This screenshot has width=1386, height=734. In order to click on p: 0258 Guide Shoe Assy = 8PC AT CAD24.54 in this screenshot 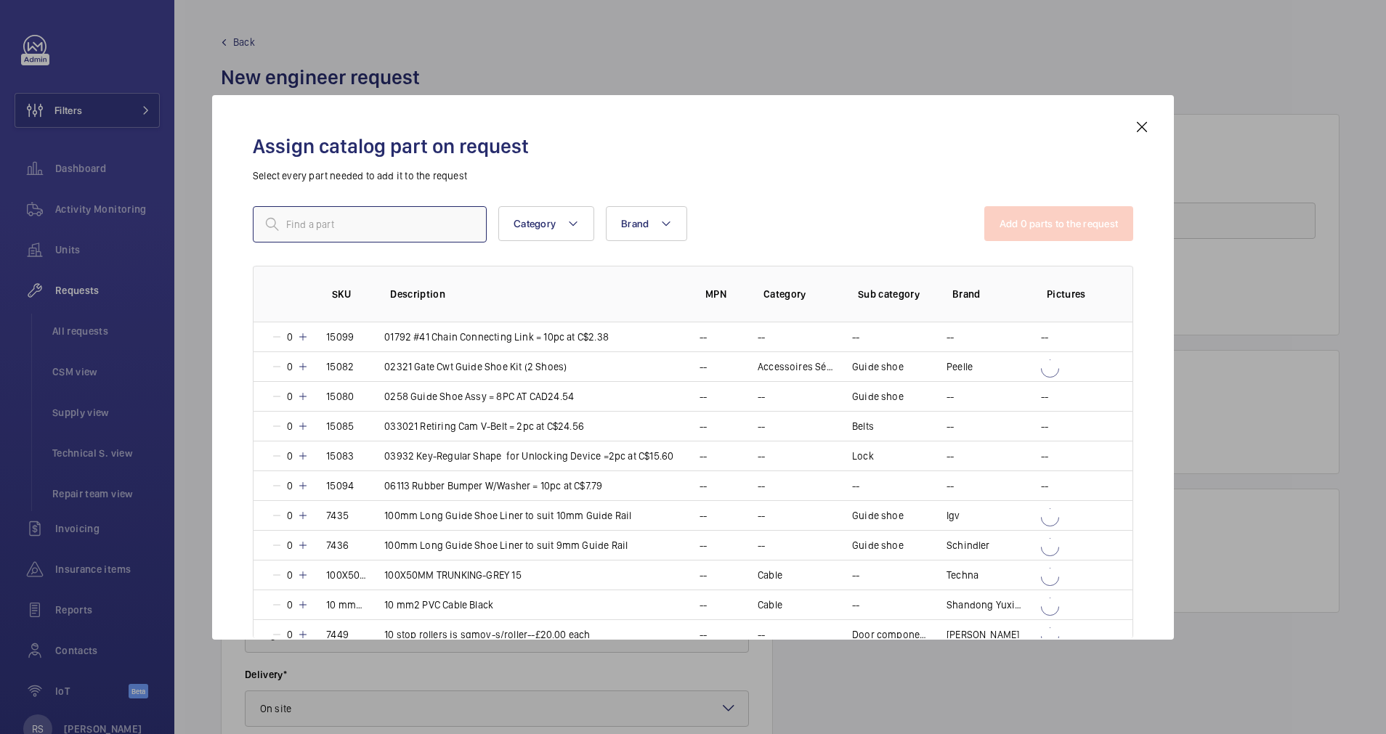, I will do `click(479, 397)`.